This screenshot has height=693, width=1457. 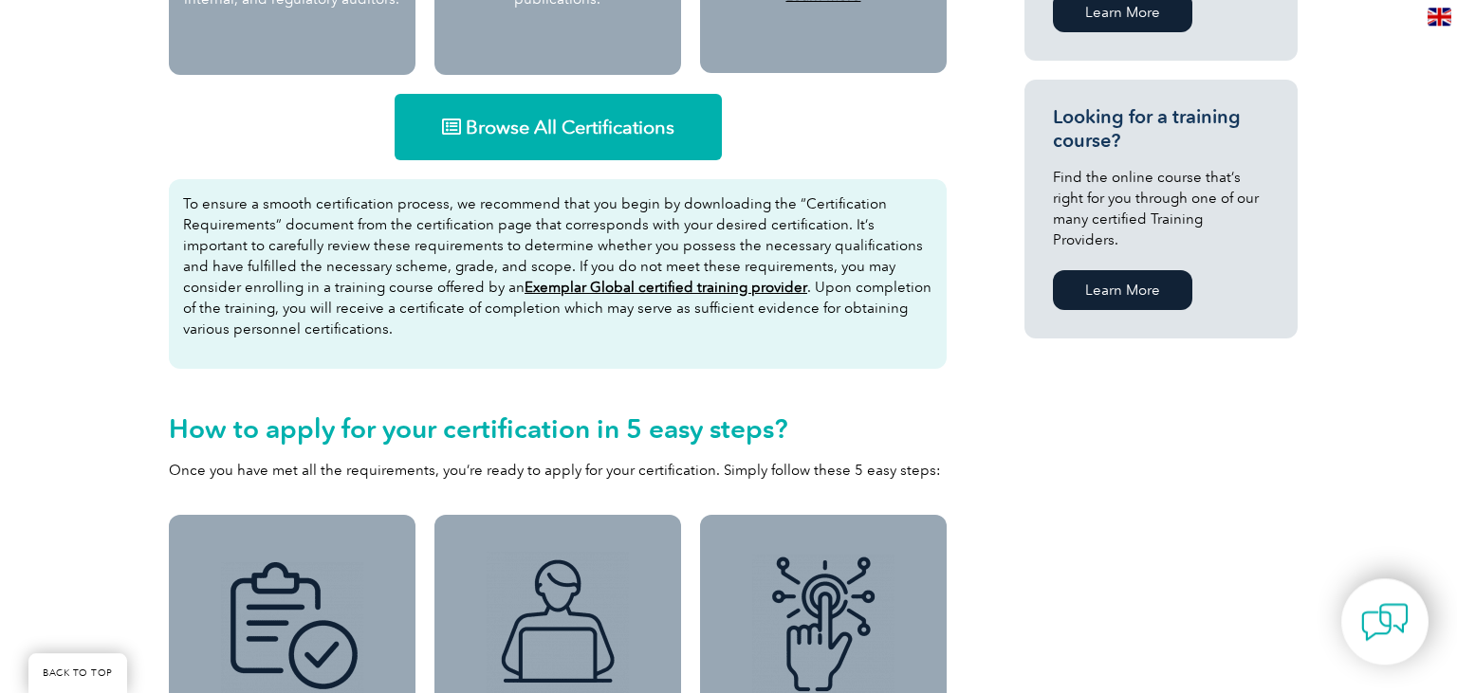 What do you see at coordinates (1161, 209) in the screenshot?
I see `p: Find the online course that’s right for you through one of our many certified Training Providers.` at bounding box center [1161, 209].